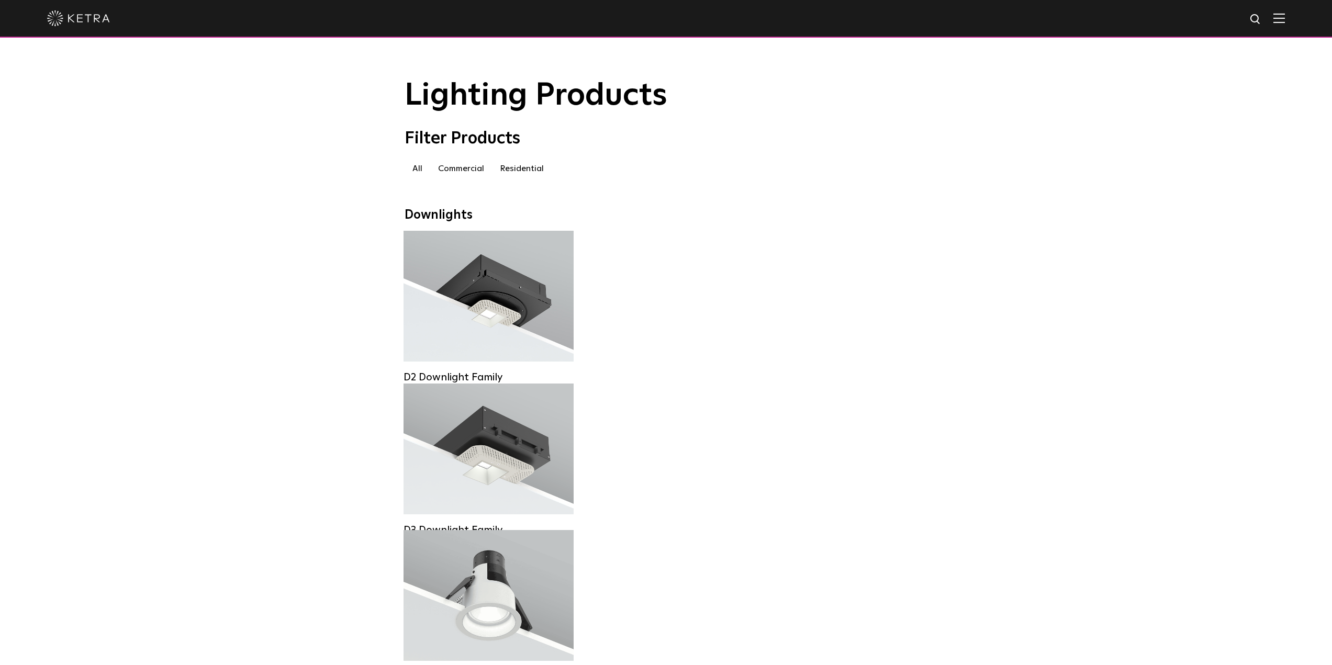 Image resolution: width=1332 pixels, height=665 pixels. Describe the element at coordinates (488, 377) in the screenshot. I see `div: D2 Downlight Family` at that location.